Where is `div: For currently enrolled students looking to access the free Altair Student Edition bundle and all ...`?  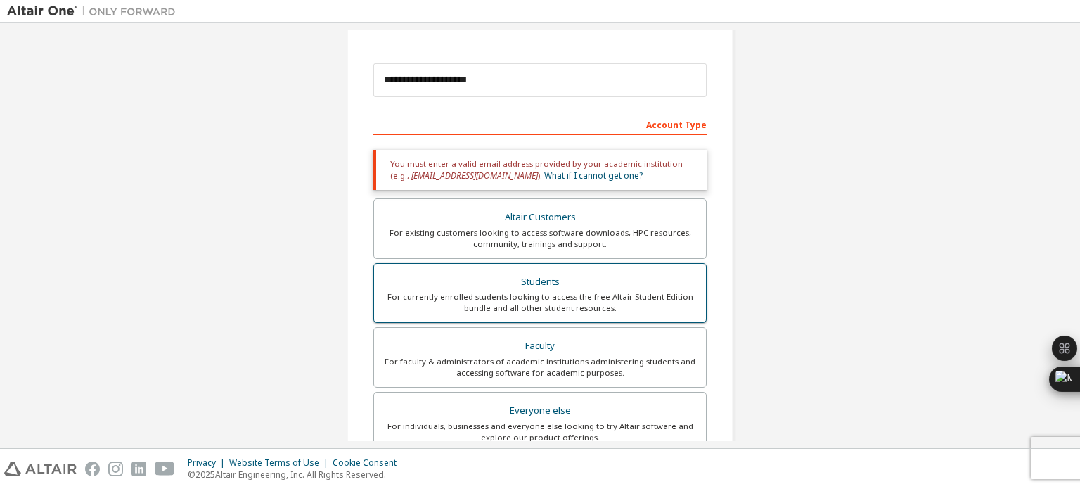 div: For currently enrolled students looking to access the free Altair Student Edition bundle and all ... is located at coordinates (540, 302).